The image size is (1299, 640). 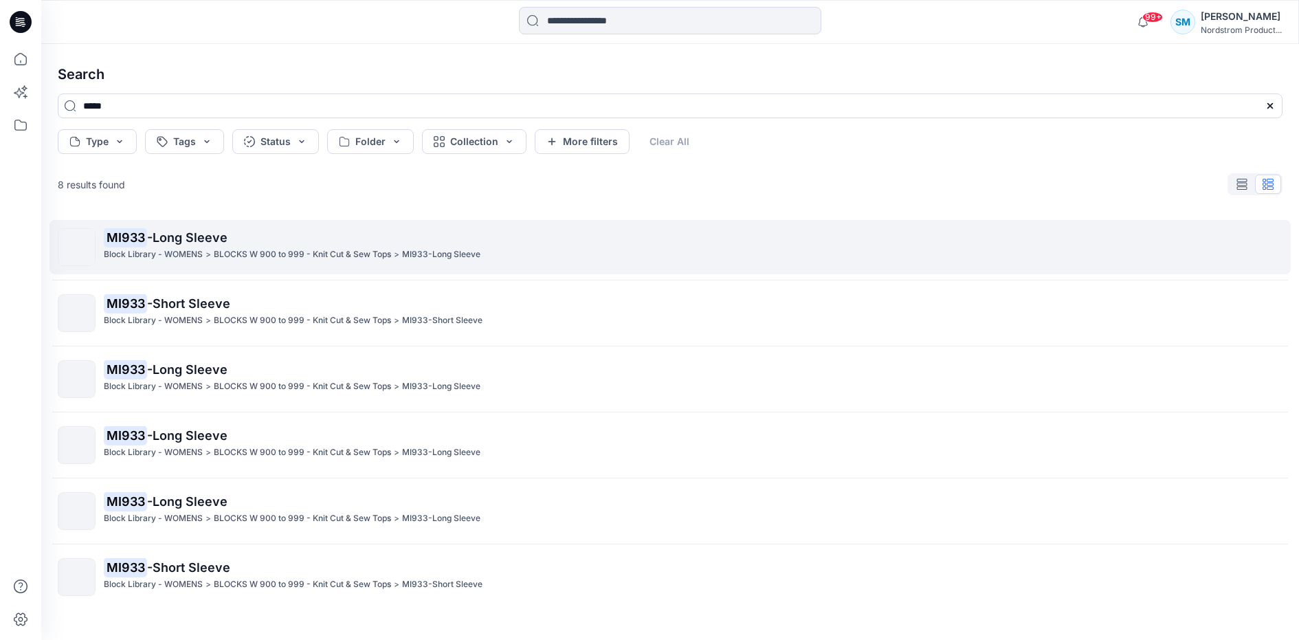 What do you see at coordinates (371, 142) in the screenshot?
I see `button: Folder` at bounding box center [371, 142].